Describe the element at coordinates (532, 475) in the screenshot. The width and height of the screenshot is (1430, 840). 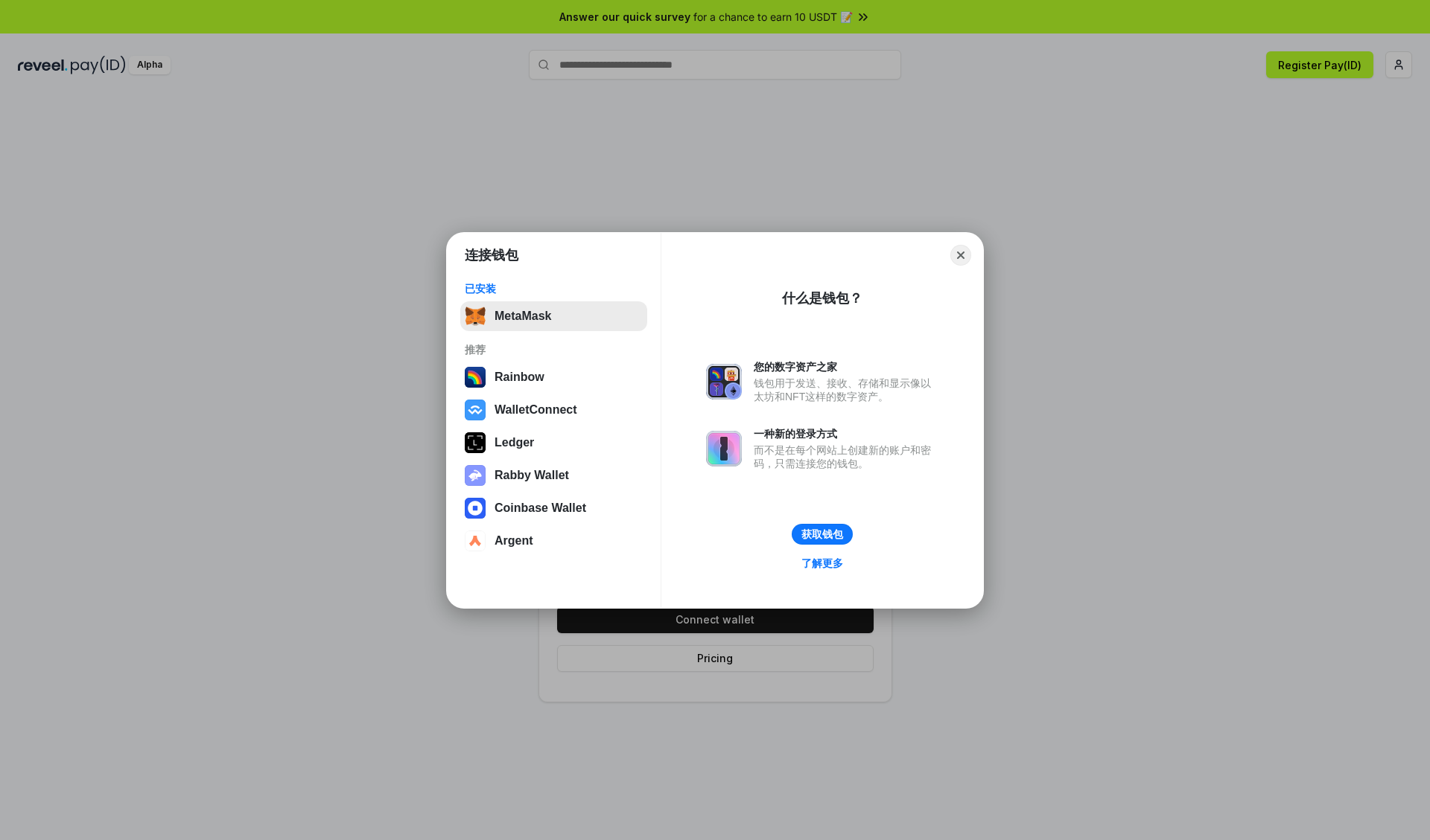
I see `div: Rabby Wallet` at that location.